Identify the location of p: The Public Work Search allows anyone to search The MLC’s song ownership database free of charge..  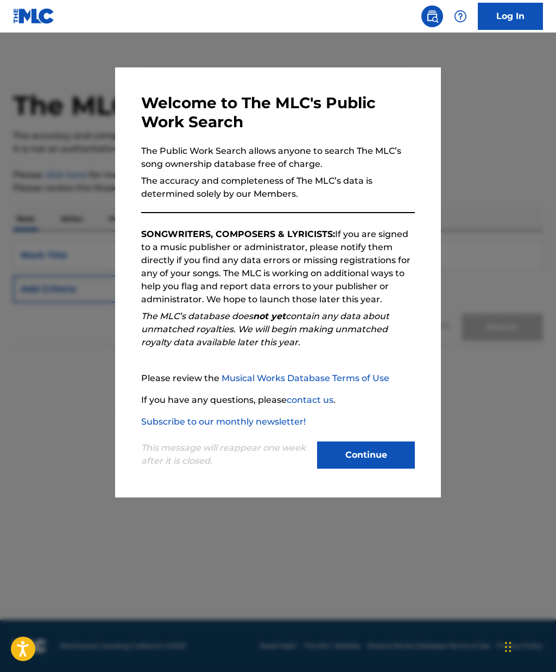
(278, 158).